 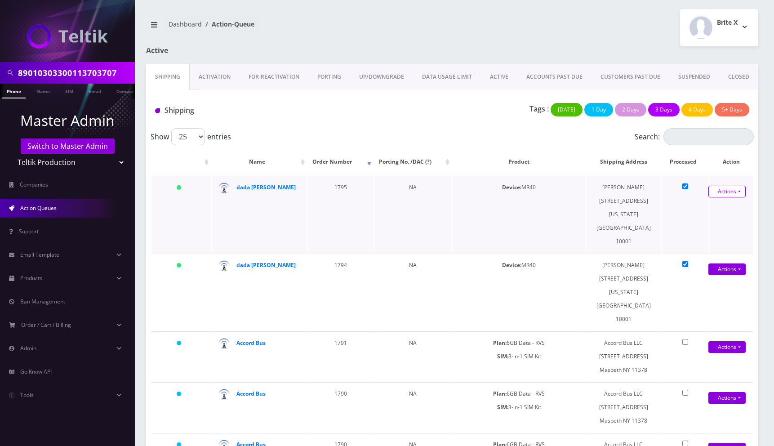 What do you see at coordinates (244, 50) in the screenshot?
I see `h1: Active` at bounding box center [244, 50].